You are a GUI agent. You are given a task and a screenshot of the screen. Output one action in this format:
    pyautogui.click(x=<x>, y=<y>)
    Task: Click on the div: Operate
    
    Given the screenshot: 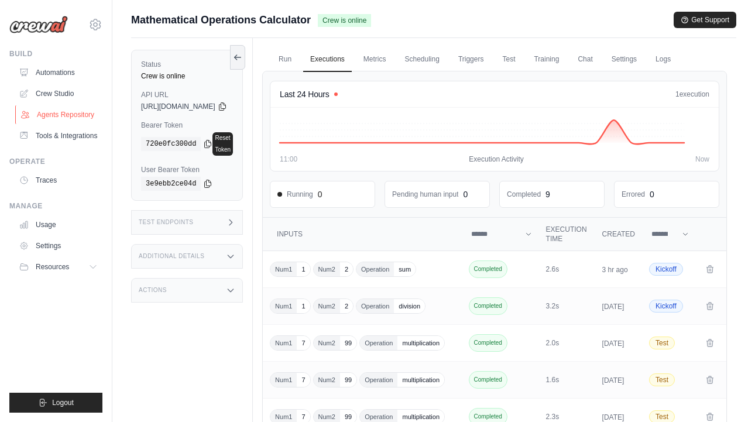 What is the action you would take?
    pyautogui.click(x=56, y=162)
    